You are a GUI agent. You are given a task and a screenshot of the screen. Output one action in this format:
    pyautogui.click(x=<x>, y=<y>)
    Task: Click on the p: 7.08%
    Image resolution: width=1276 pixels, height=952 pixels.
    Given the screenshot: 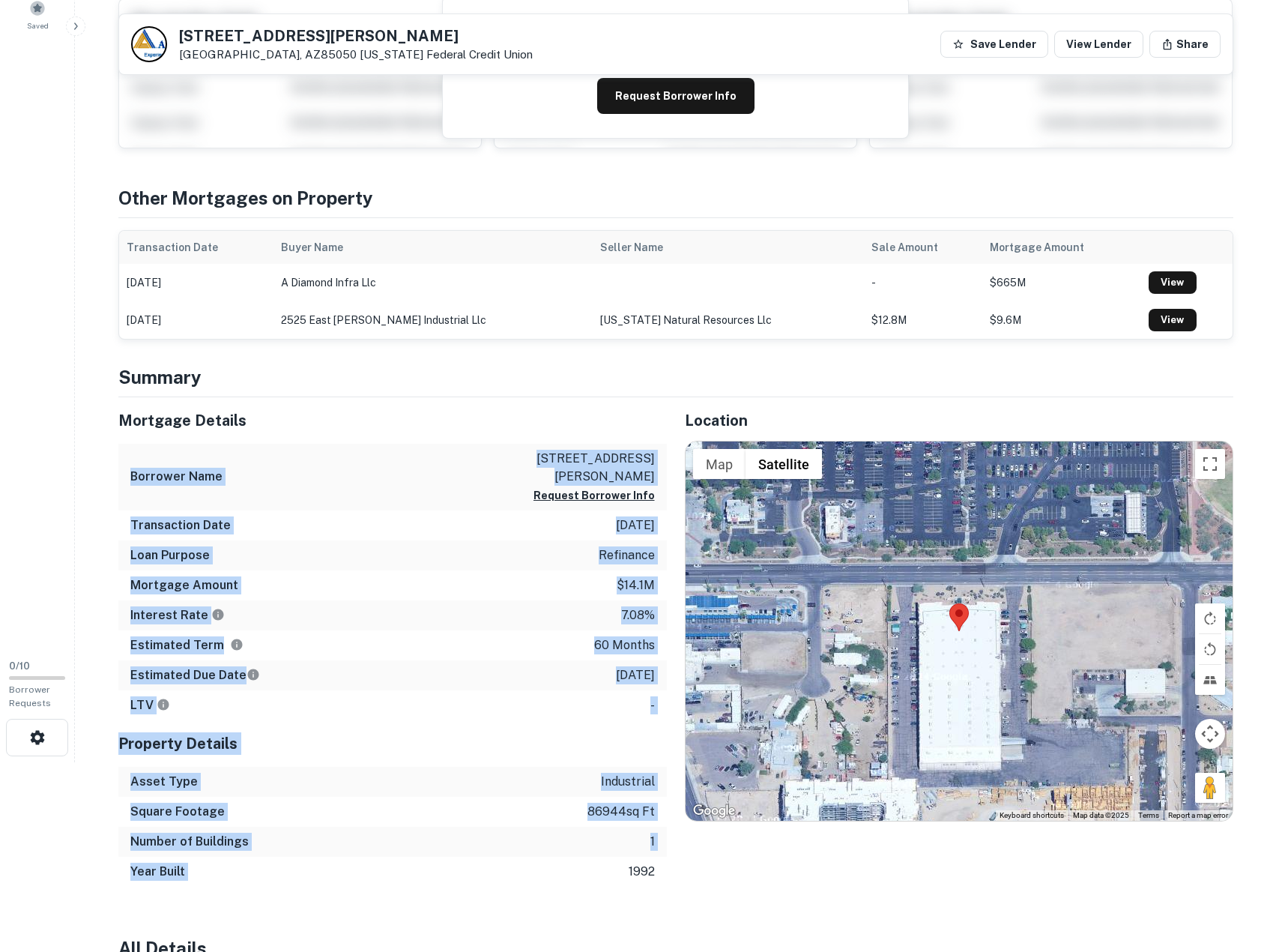 What is the action you would take?
    pyautogui.click(x=638, y=615)
    